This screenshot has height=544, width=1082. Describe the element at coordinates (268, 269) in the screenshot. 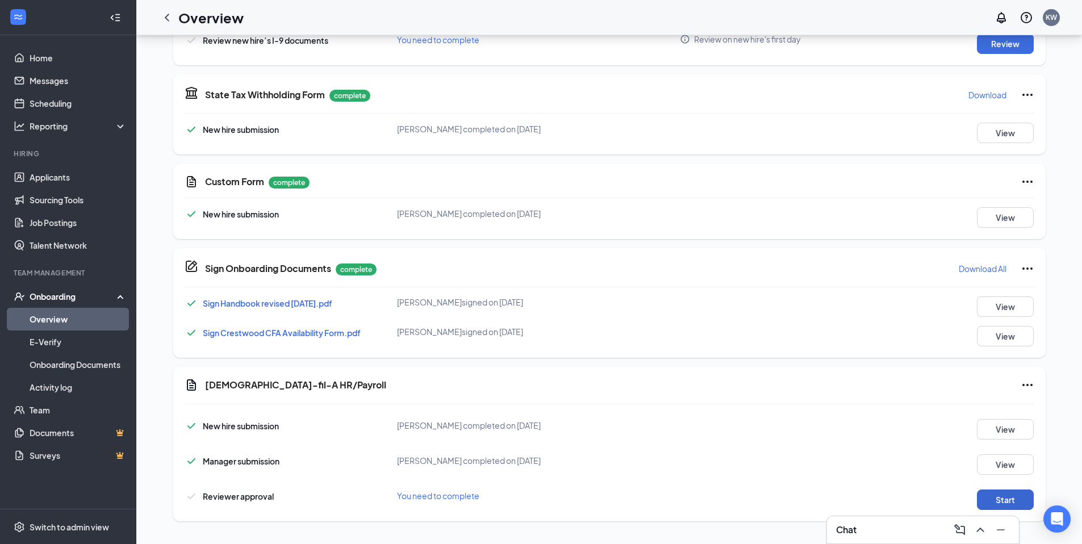

I see `h5: Sign Onboarding Documents` at that location.